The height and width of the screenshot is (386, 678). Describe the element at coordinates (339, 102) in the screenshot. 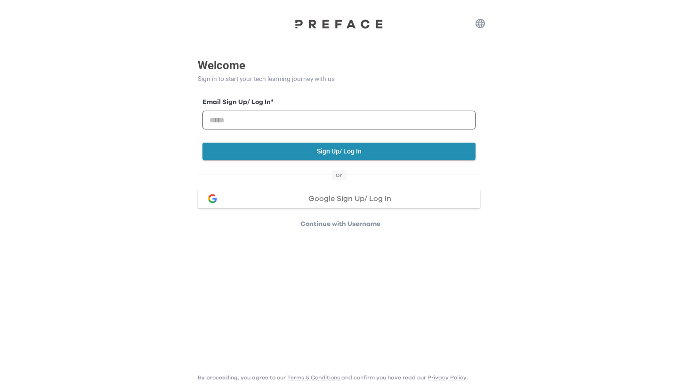

I see `label: Email Sign Up/ Log In *` at that location.